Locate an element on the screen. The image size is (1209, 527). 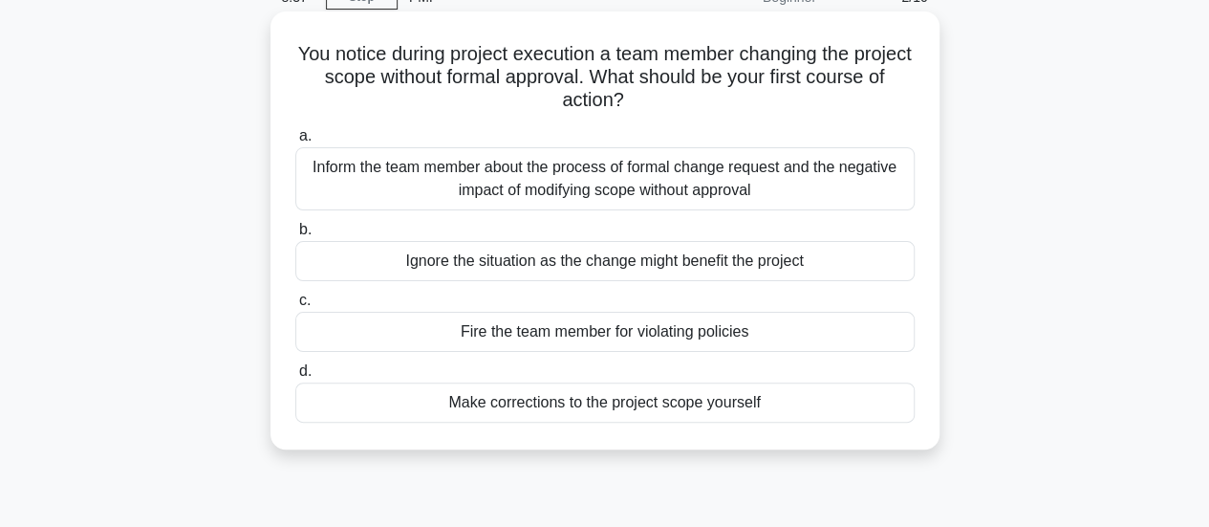
div: Inform the team member about the process of formal change request and the negative impact of modi... is located at coordinates (605, 179).